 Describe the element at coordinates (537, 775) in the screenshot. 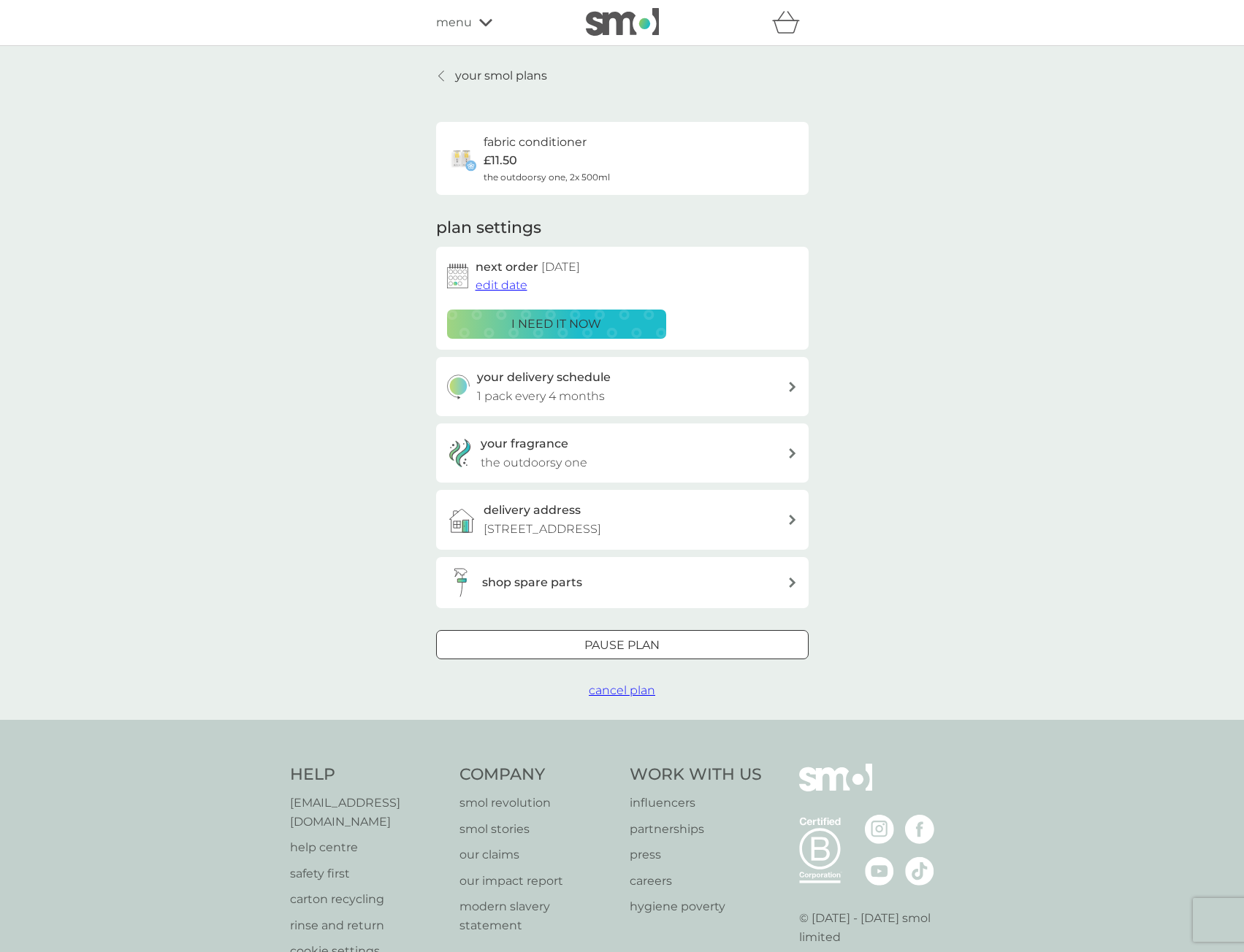

I see `h4: Company` at that location.